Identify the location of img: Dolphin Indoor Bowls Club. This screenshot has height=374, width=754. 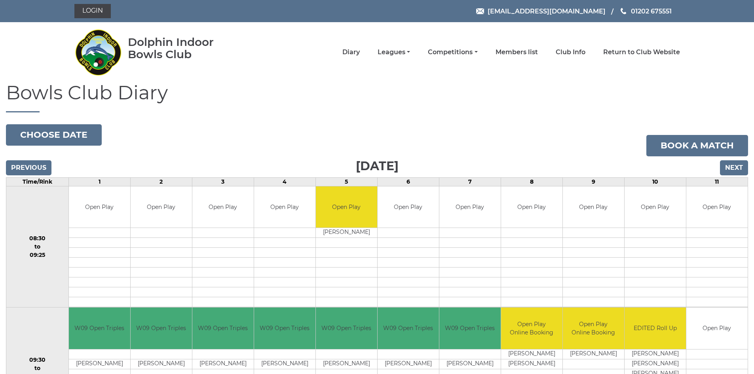
(98, 52).